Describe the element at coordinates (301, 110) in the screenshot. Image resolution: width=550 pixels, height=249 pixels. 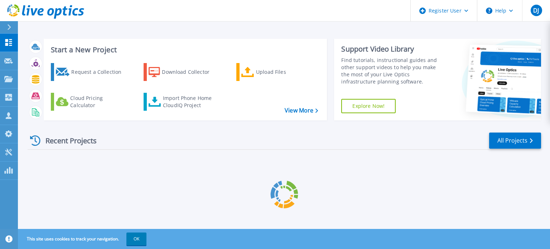
I see `a: View More` at that location.